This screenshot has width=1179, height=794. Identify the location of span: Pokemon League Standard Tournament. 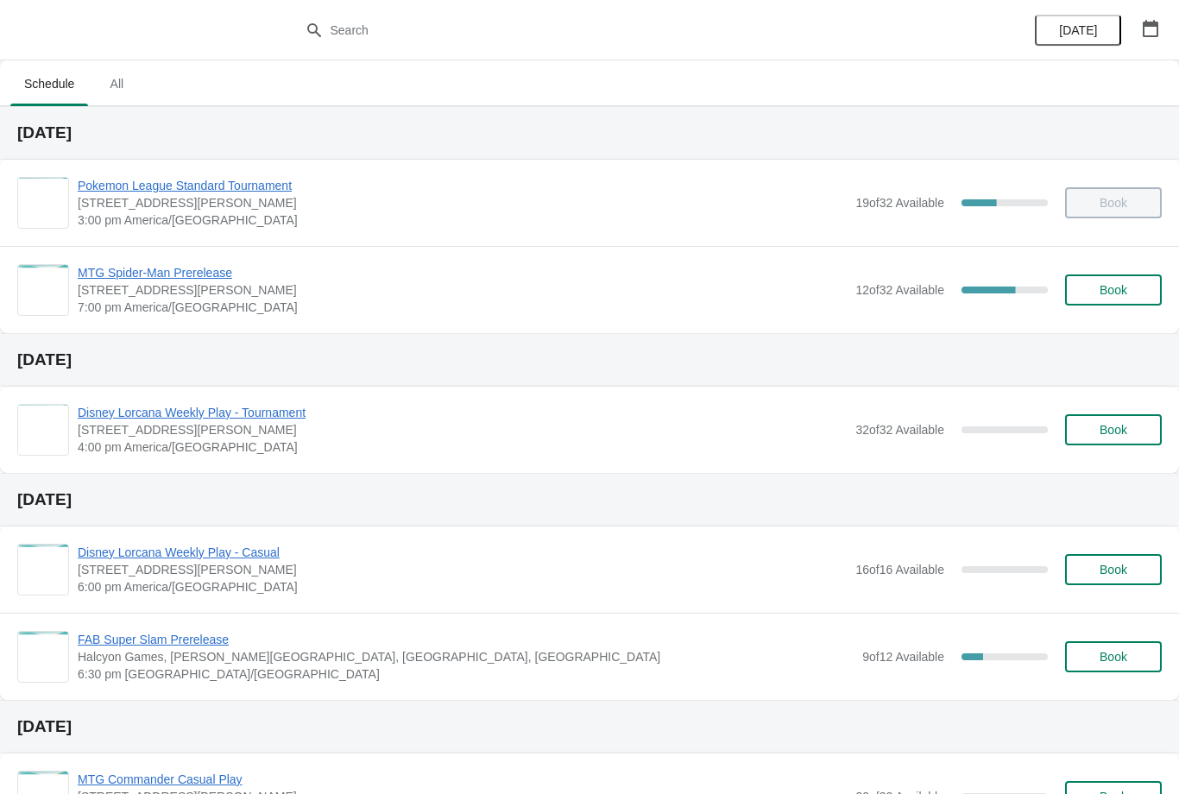
(462, 186).